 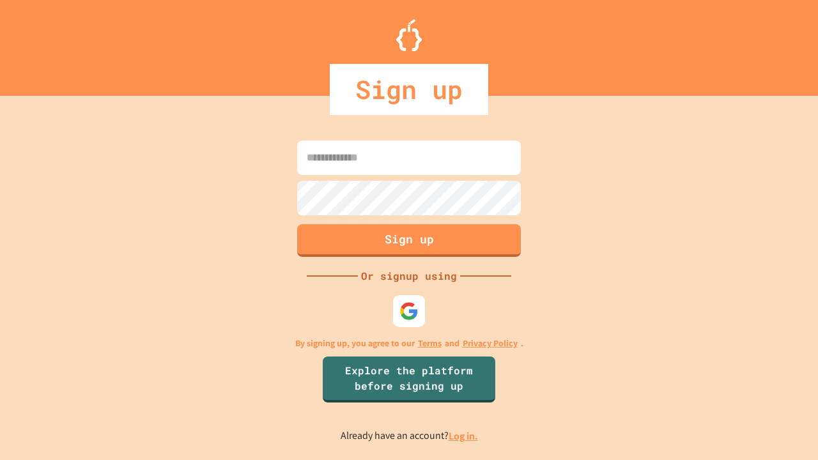 I want to click on a: Terms, so click(x=430, y=343).